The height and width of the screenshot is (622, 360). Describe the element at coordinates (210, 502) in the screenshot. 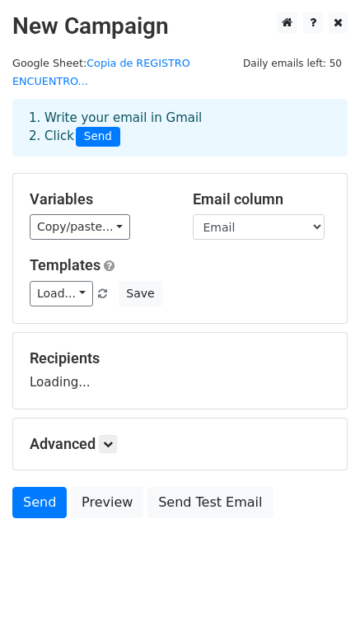

I see `a: Send Test Email` at that location.